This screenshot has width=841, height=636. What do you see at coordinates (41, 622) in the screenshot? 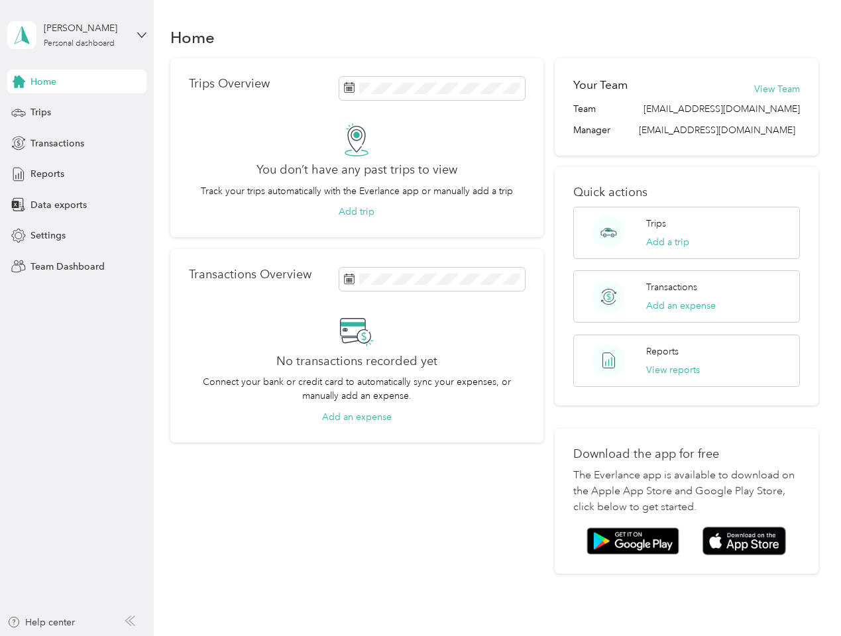
I see `div: Help center` at bounding box center [41, 622].